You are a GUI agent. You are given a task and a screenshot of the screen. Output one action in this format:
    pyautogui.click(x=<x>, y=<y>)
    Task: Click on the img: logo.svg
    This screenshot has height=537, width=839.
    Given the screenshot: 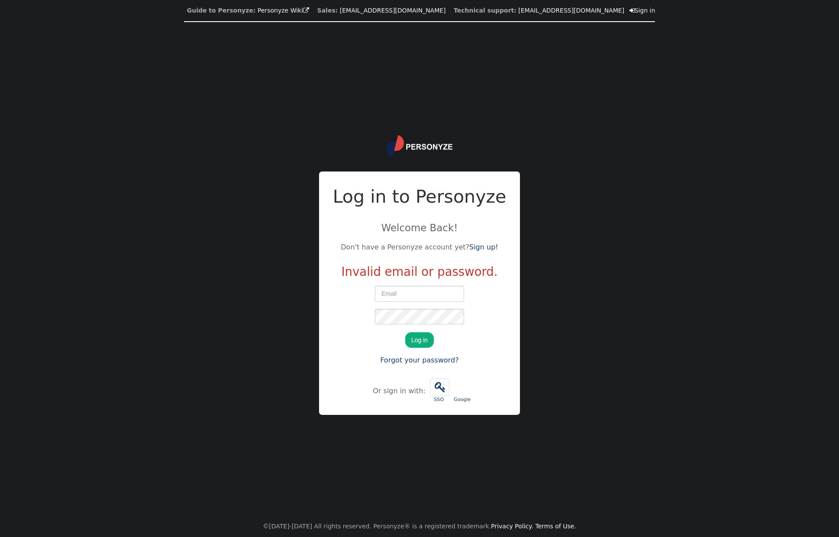 What is the action you would take?
    pyautogui.click(x=420, y=146)
    